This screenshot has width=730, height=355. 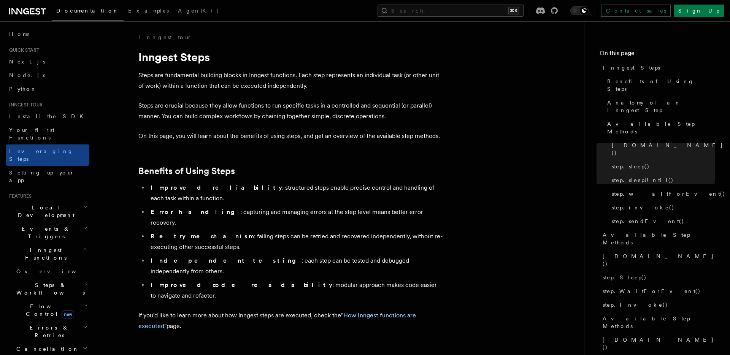 I want to click on span: Home, so click(x=20, y=34).